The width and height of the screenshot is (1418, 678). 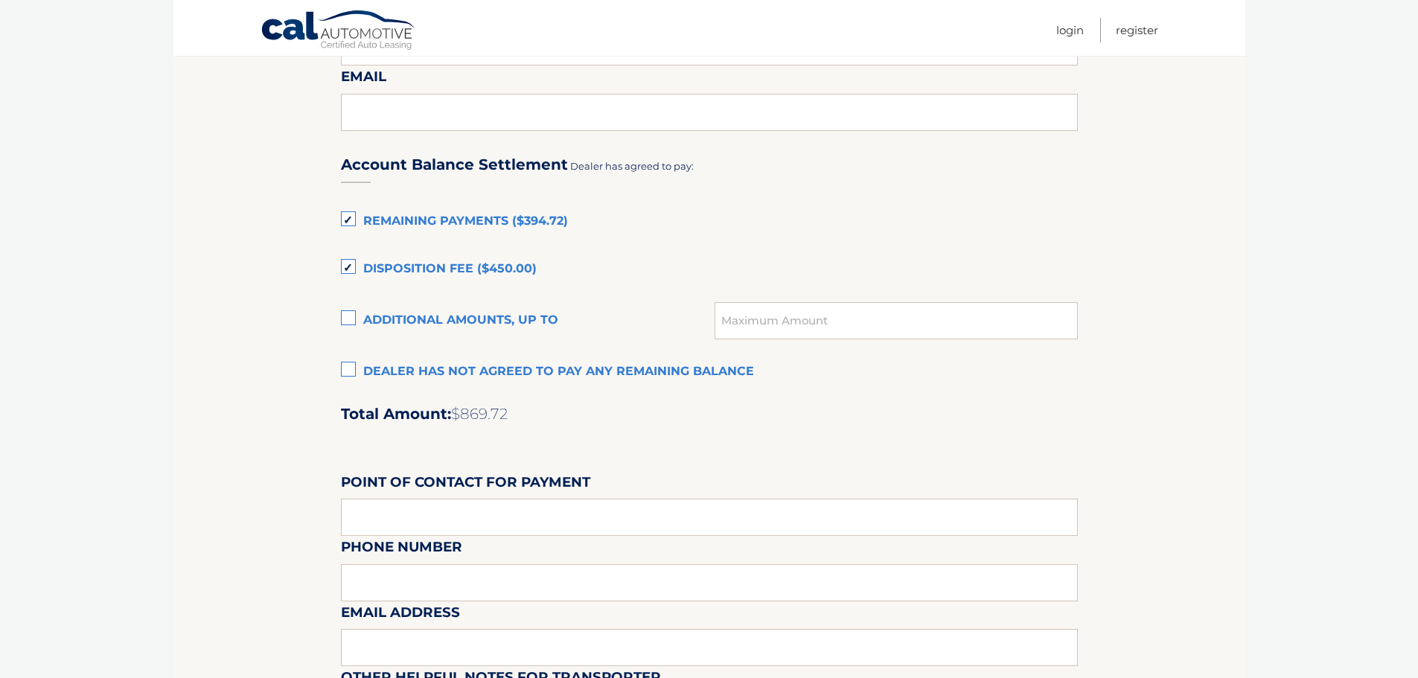 I want to click on input: Maximum Amount, so click(x=896, y=321).